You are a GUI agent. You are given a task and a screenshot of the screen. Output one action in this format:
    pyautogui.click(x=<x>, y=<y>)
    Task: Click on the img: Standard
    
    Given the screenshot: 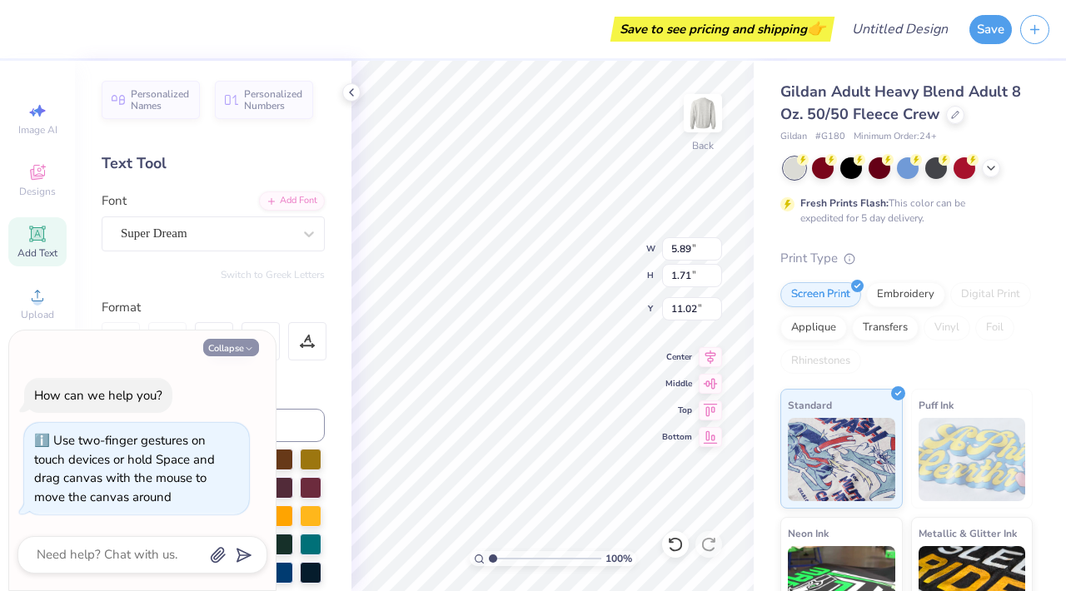 What is the action you would take?
    pyautogui.click(x=841, y=460)
    